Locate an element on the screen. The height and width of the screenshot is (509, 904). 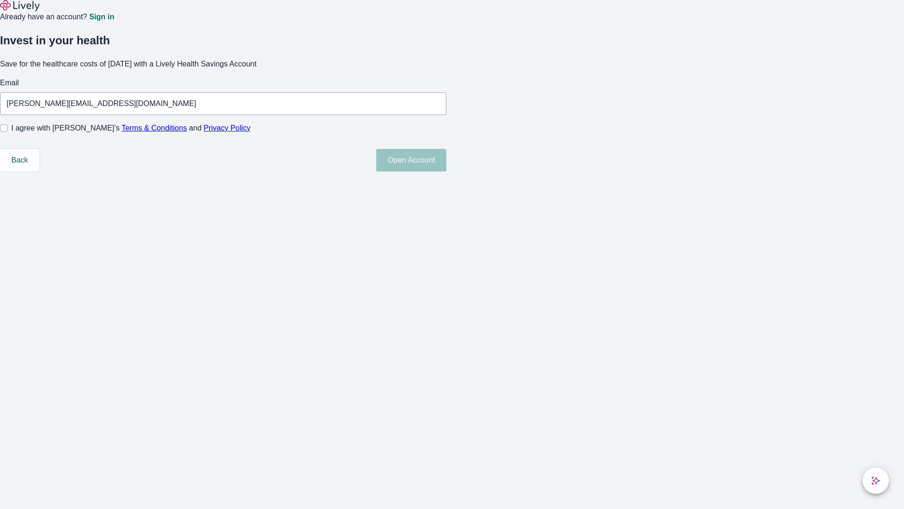
a: Terms & Conditions is located at coordinates (154, 128).